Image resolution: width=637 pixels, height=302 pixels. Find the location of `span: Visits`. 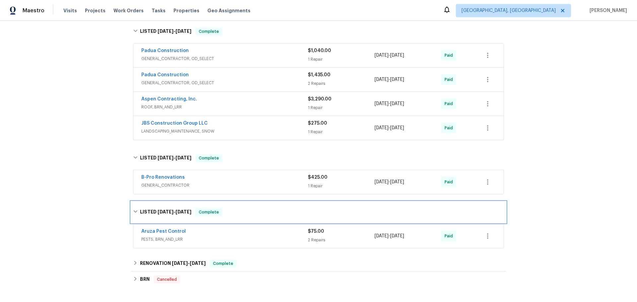

span: Visits is located at coordinates (70, 11).